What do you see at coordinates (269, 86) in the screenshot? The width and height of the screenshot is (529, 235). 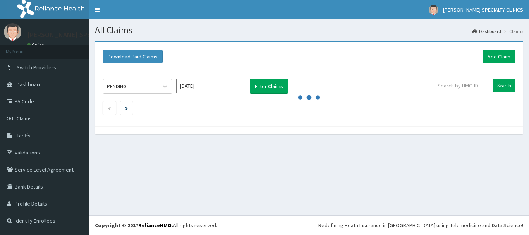 I see `button: Filter Claims` at bounding box center [269, 86].